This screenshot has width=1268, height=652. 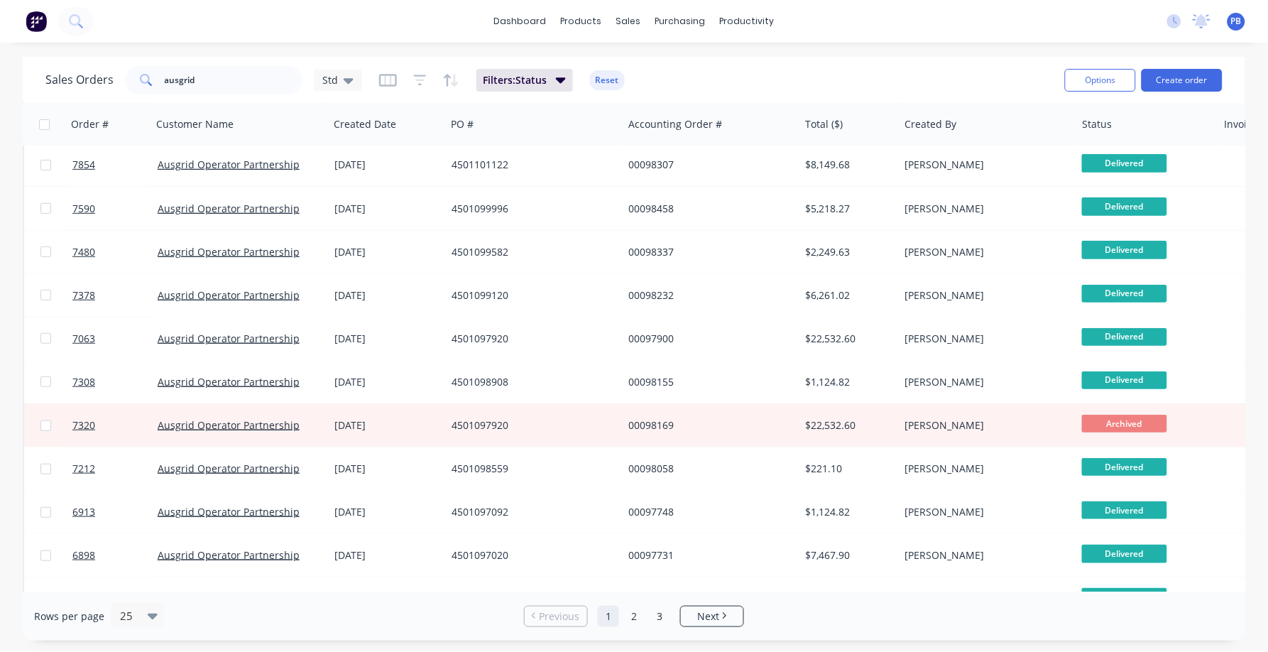 What do you see at coordinates (516, 80) in the screenshot?
I see `span: Filters: Status` at bounding box center [516, 80].